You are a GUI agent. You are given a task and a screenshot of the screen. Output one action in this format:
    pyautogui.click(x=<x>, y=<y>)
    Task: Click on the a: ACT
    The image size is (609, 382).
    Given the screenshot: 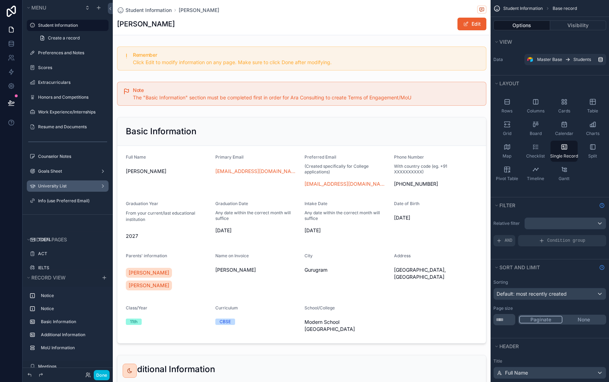 What is the action you would take?
    pyautogui.click(x=71, y=254)
    